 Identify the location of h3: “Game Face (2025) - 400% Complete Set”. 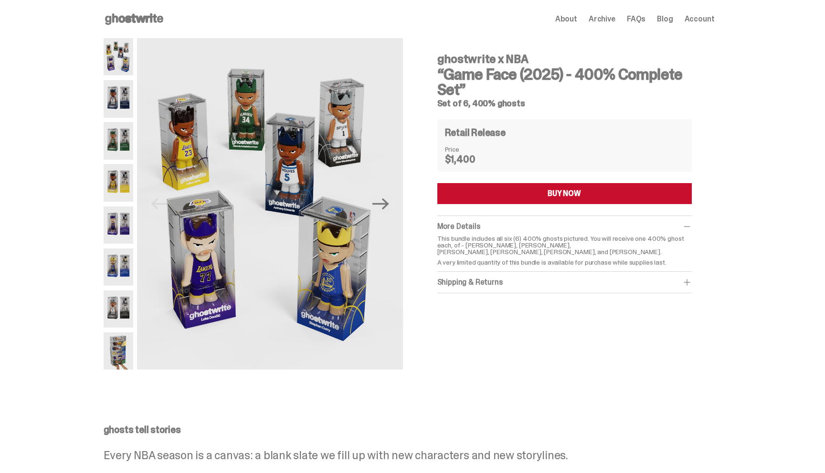
(564, 82).